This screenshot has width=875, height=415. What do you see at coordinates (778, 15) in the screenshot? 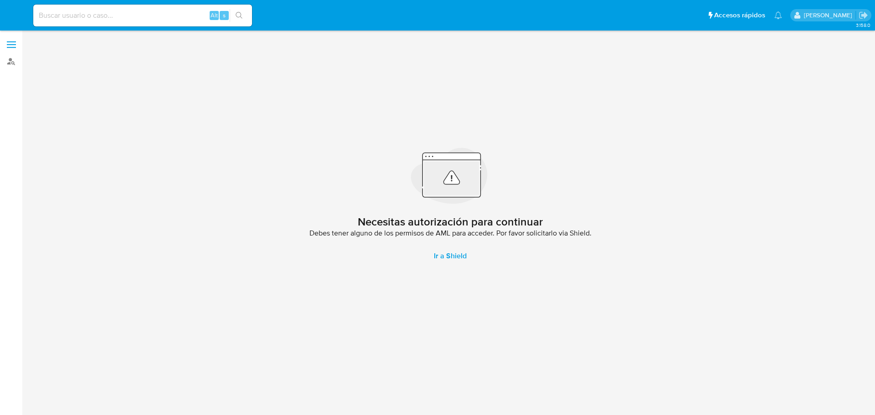
I see `a: Notificaciones` at bounding box center [778, 15].